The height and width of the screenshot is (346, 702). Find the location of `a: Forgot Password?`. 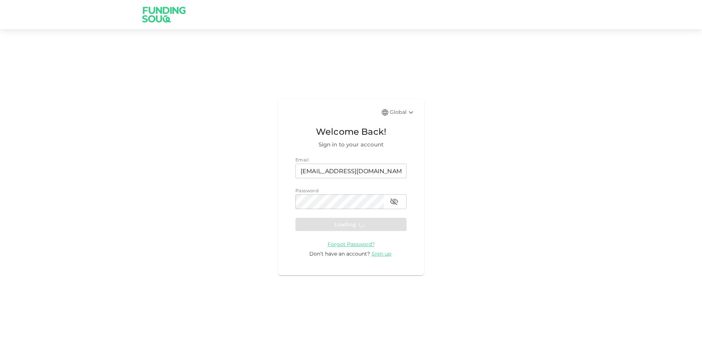

a: Forgot Password? is located at coordinates (351, 244).